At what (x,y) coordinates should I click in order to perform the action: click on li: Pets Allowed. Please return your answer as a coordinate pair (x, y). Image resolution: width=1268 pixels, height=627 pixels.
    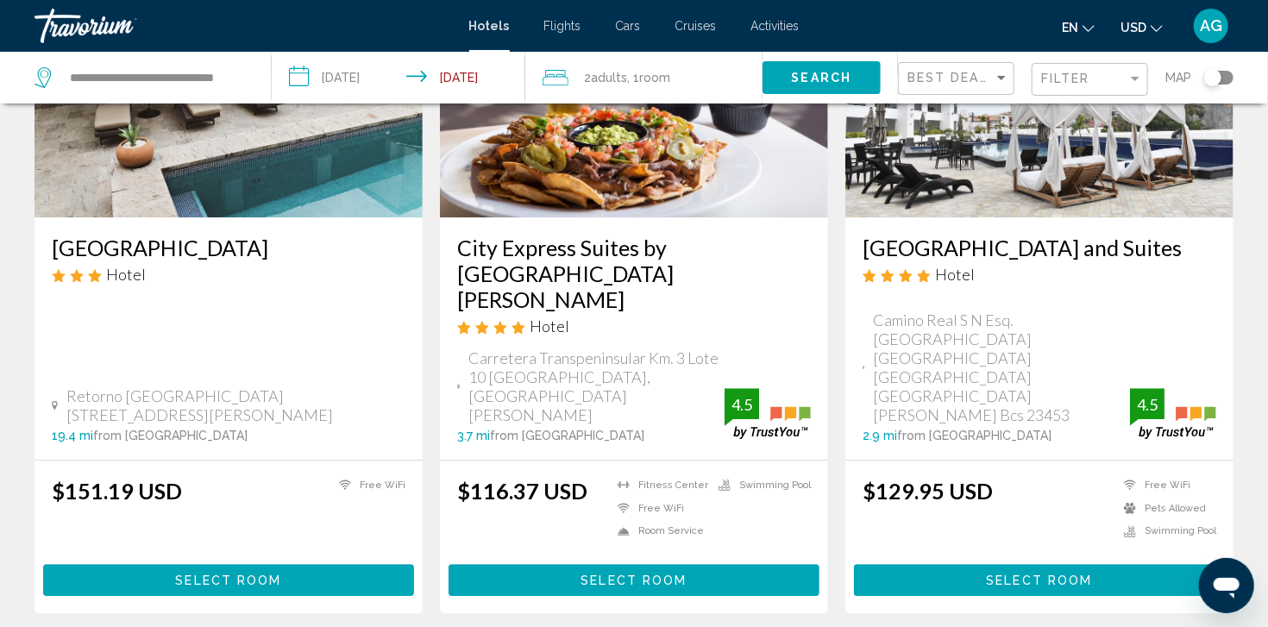
    Looking at the image, I should click on (1166, 508).